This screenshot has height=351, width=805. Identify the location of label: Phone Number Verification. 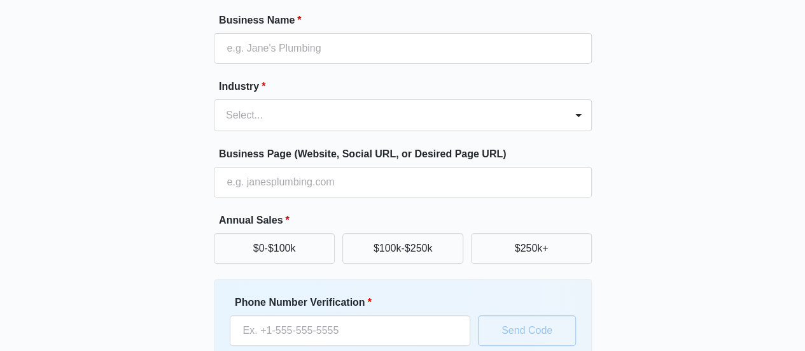
(355, 302).